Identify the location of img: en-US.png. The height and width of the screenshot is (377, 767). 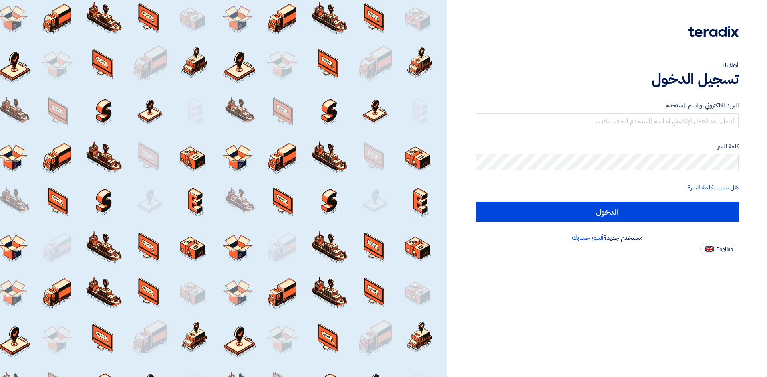
(709, 249).